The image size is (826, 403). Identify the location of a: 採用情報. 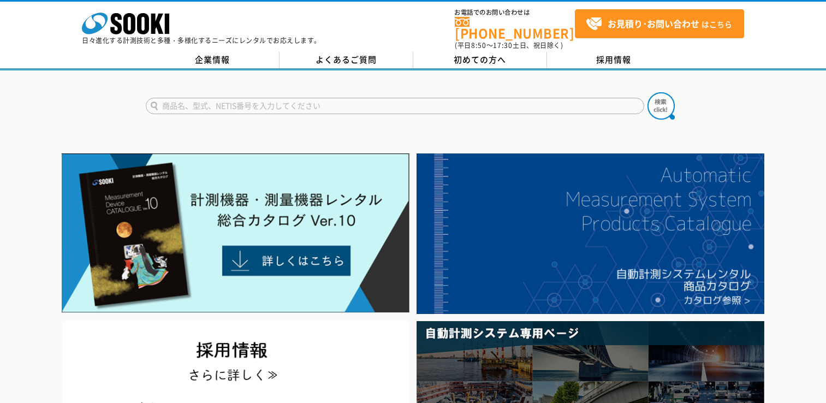
(613, 60).